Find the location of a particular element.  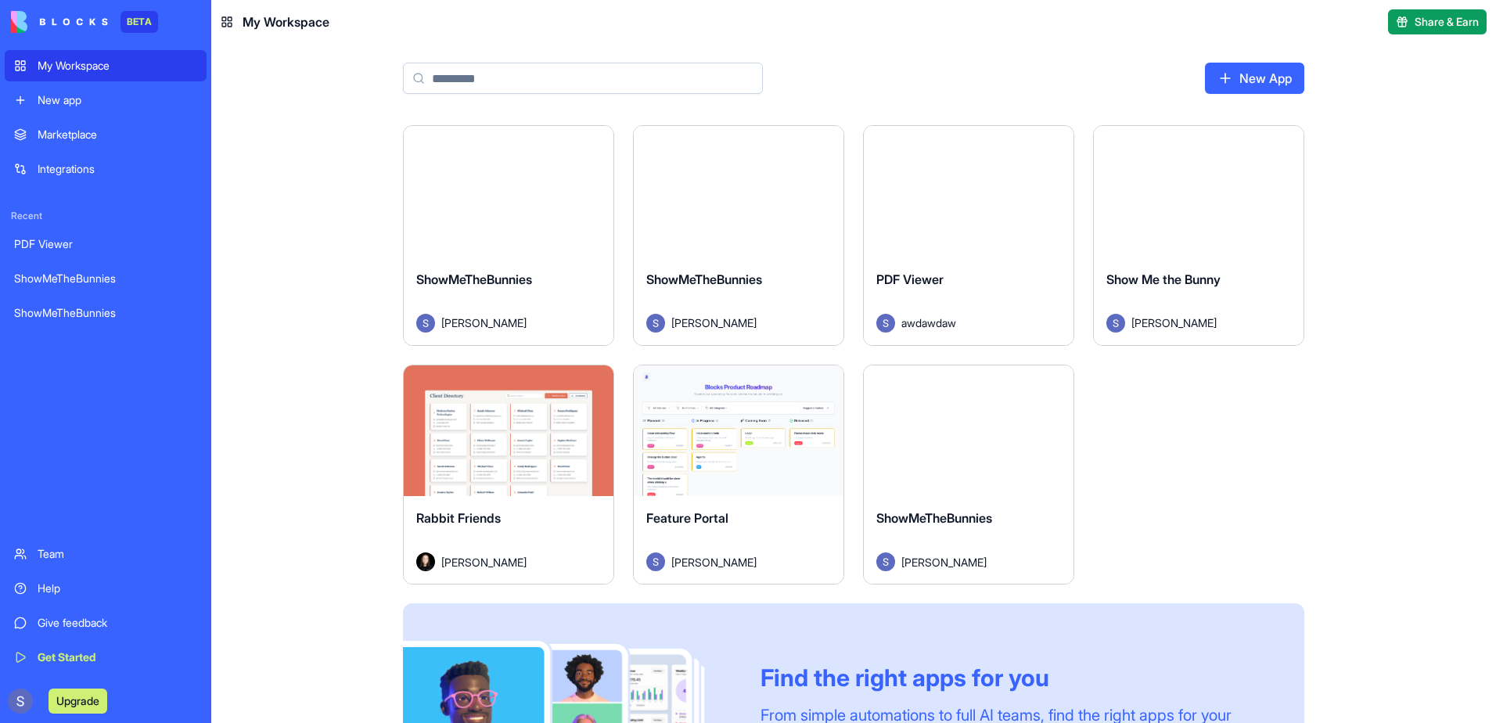

span: Share & Earn is located at coordinates (1446, 22).